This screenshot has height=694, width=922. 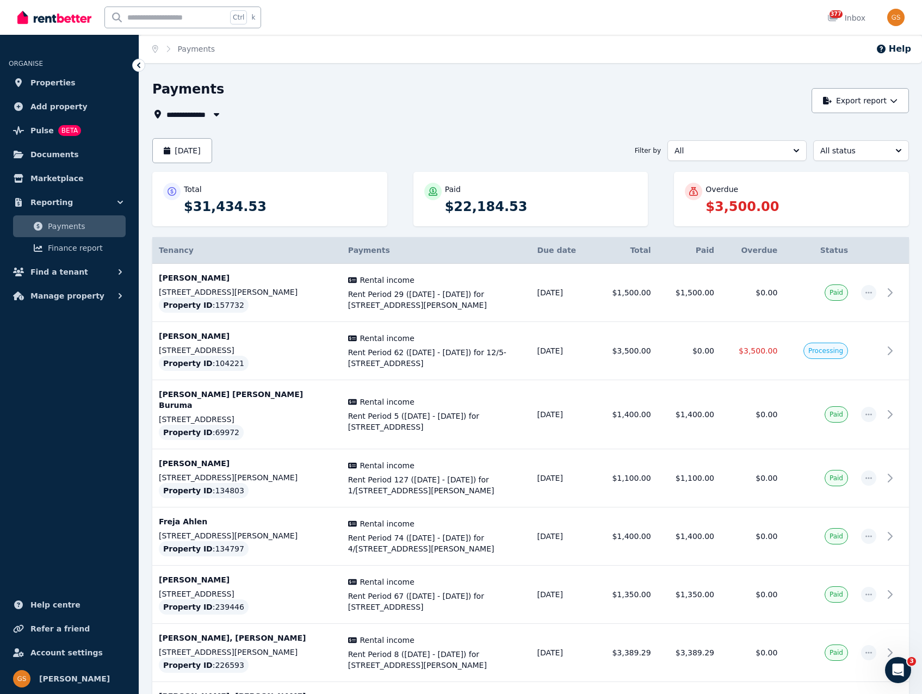 What do you see at coordinates (238, 17) in the screenshot?
I see `span: Ctrl` at bounding box center [238, 17].